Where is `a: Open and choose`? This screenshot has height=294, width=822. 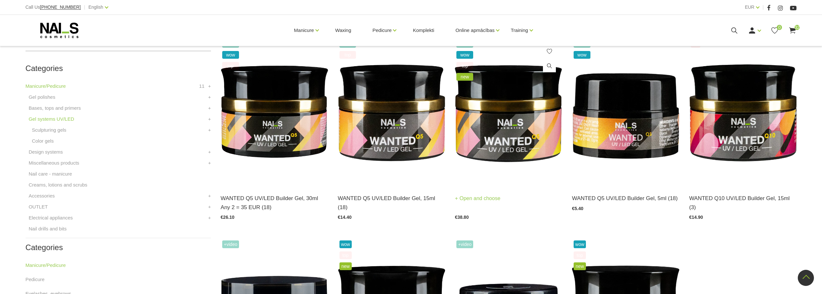 a: Open and choose is located at coordinates (477, 199).